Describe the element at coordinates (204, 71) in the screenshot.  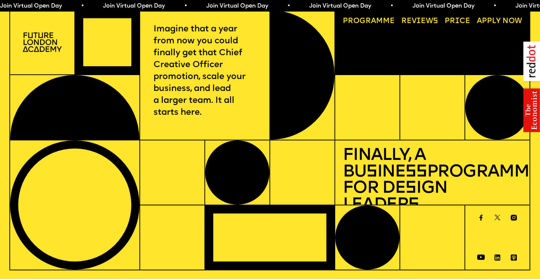
I see `p: Imagine that a year from now you could finally get that Chief Creative Officer promotion, scale y...` at that location.